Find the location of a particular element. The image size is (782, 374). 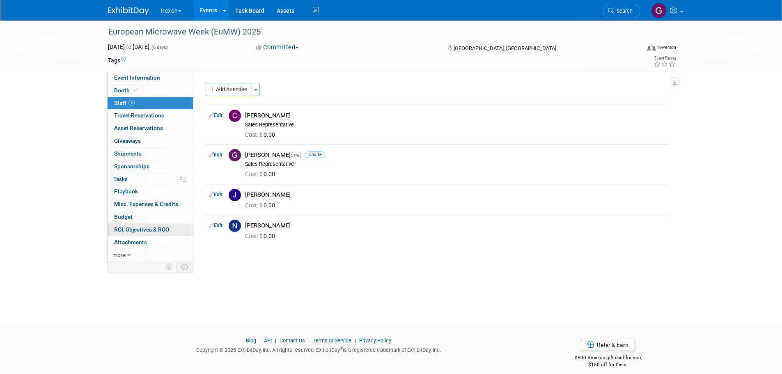

div: $150 off for them. is located at coordinates (608, 364).